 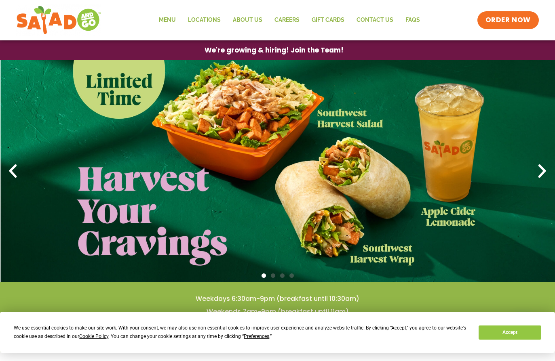 I want to click on a: We're growing & hiring! Join the Team!, so click(x=274, y=50).